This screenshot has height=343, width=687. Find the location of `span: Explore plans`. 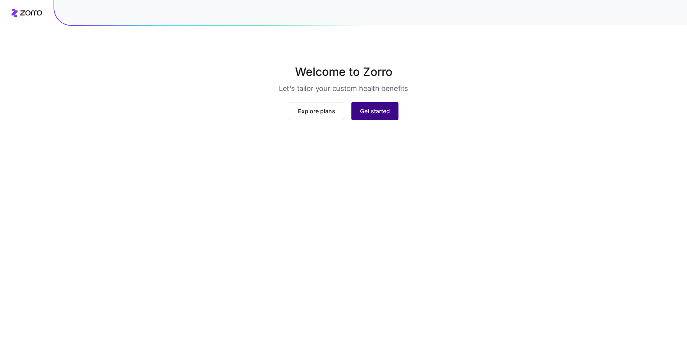

span: Explore plans is located at coordinates (316, 120).